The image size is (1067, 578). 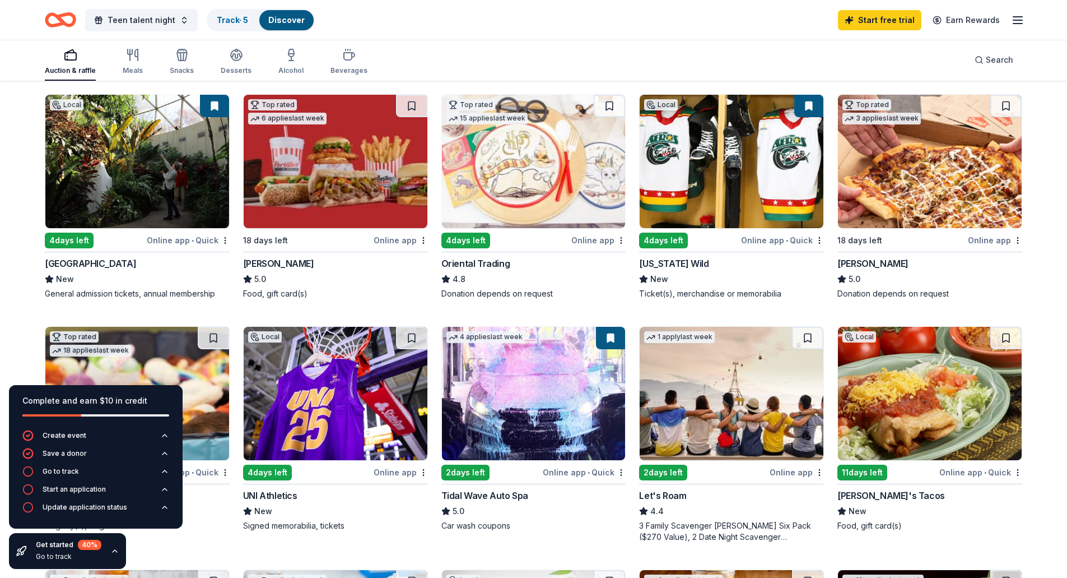 I want to click on a: Image for Let's Roam1 applylast week2days leftOnline appLet's Roam4.43 Family Scavenger [PERSON_N..., so click(x=732, y=434).